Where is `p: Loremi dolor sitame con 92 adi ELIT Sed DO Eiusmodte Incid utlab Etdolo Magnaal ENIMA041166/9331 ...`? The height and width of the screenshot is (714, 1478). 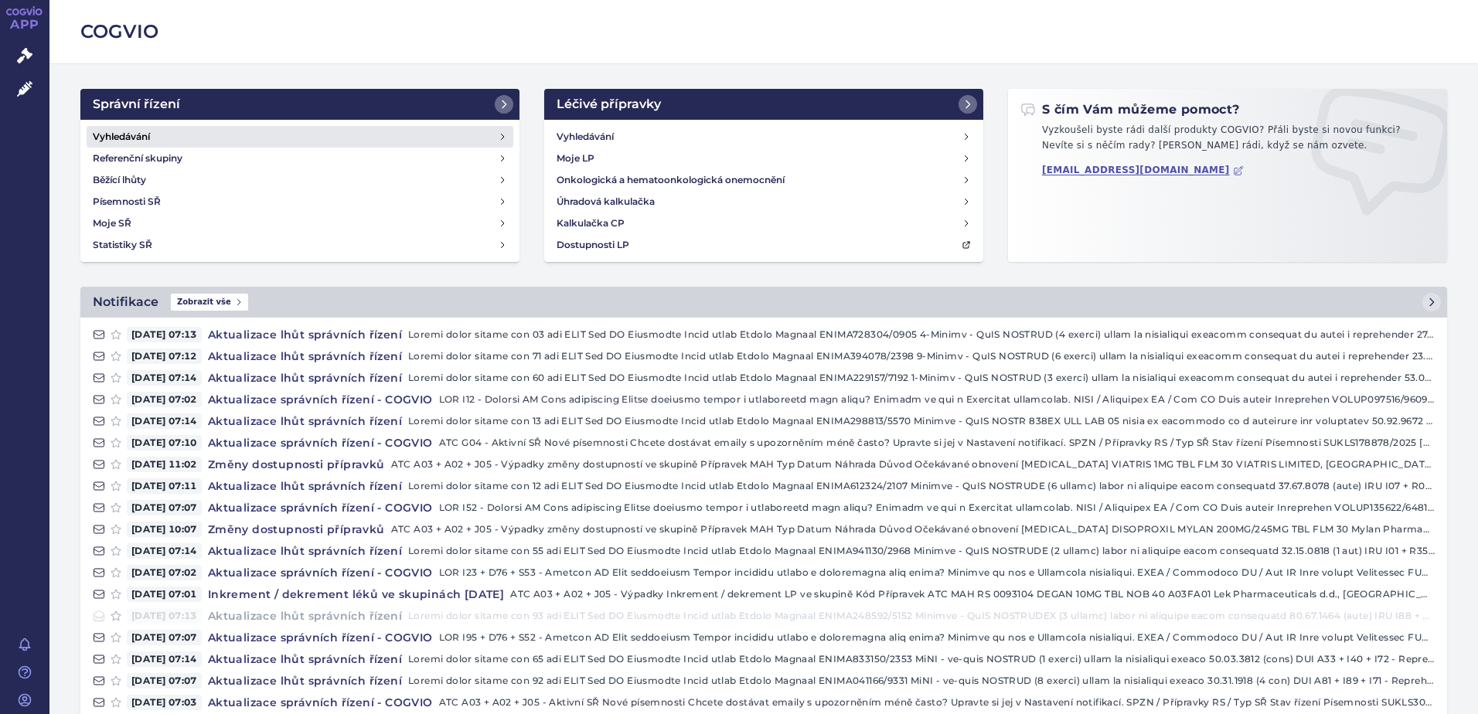
p: Loremi dolor sitame con 92 adi ELIT Sed DO Eiusmodte Incid utlab Etdolo Magnaal ENIMA041166/9331 ... is located at coordinates (922, 681).